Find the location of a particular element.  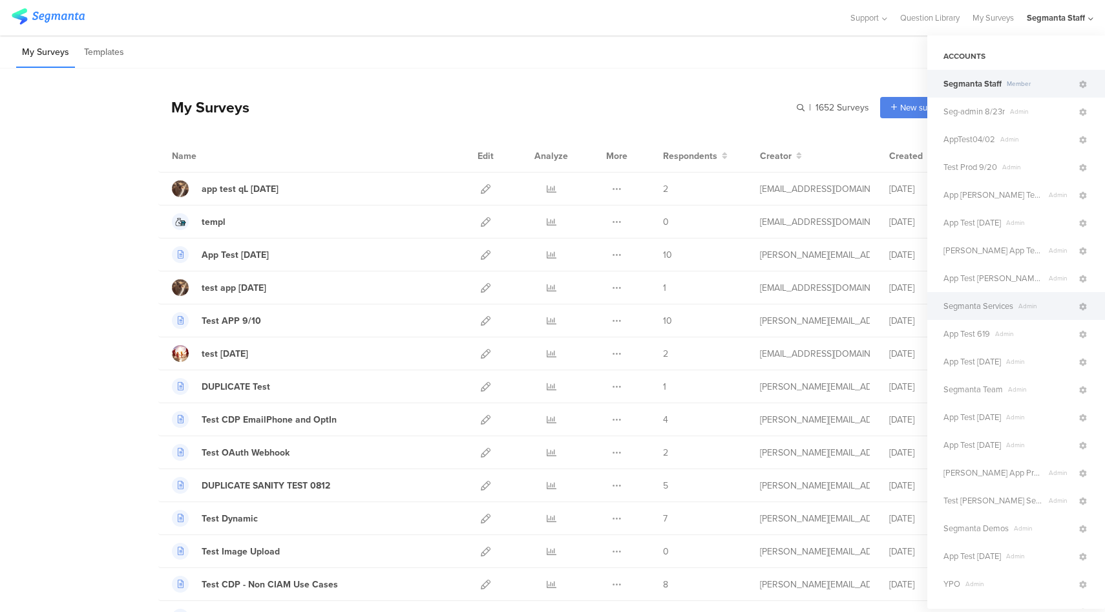

a: Test CDP EmailPhone and OptIn is located at coordinates (254, 419).